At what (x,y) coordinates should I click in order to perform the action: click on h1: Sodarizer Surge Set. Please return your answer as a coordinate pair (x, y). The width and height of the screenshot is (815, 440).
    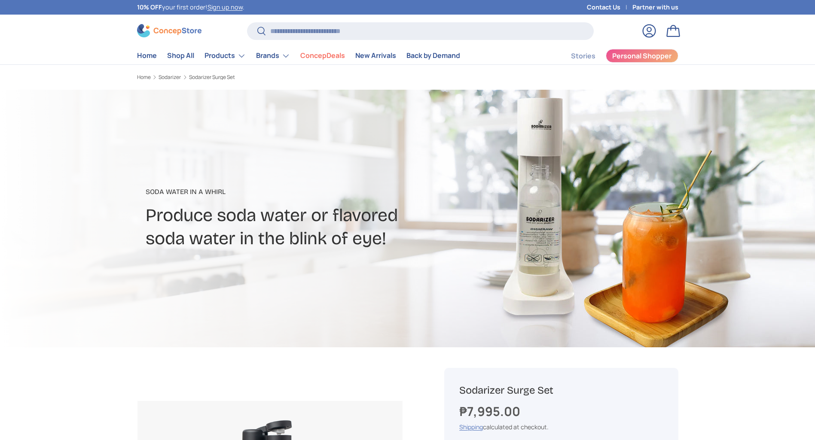
    Looking at the image, I should click on (561, 390).